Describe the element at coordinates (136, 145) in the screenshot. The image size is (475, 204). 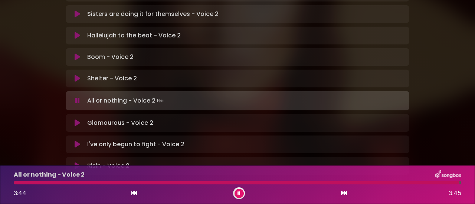
I see `p: I've only begun to fight - Voice 2` at that location.